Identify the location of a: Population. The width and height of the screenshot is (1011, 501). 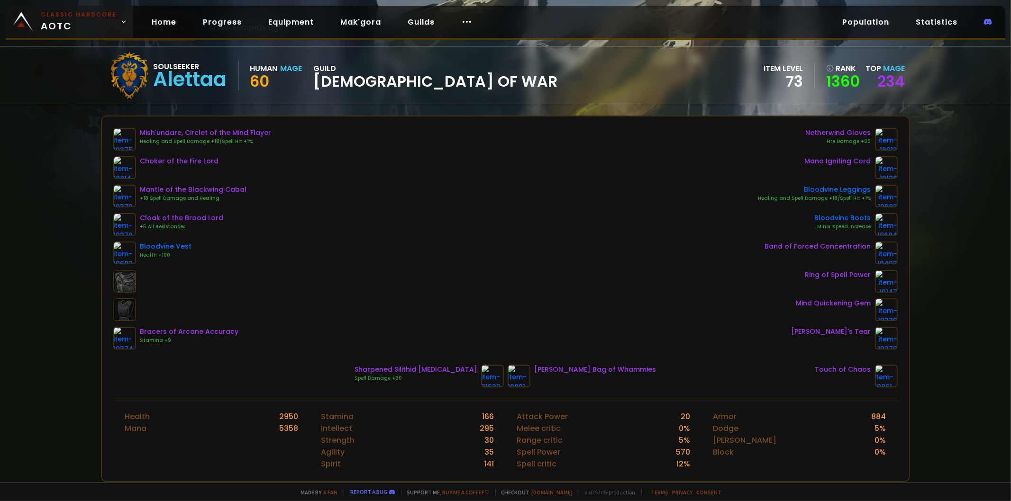
(865, 22).